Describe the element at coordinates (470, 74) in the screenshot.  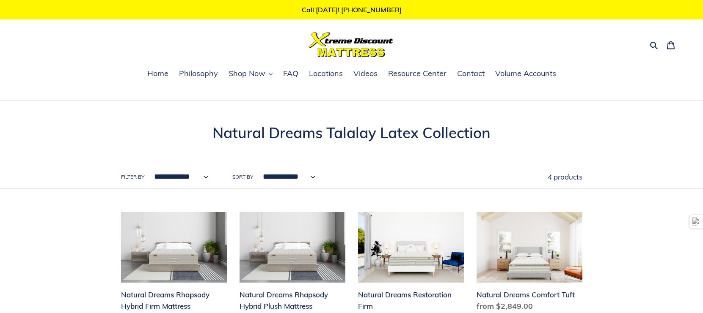
I see `a: Contact` at that location.